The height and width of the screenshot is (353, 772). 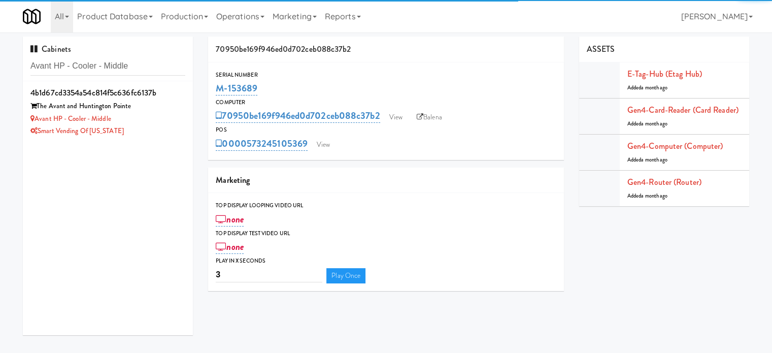 I want to click on span: Cabinets, so click(x=51, y=49).